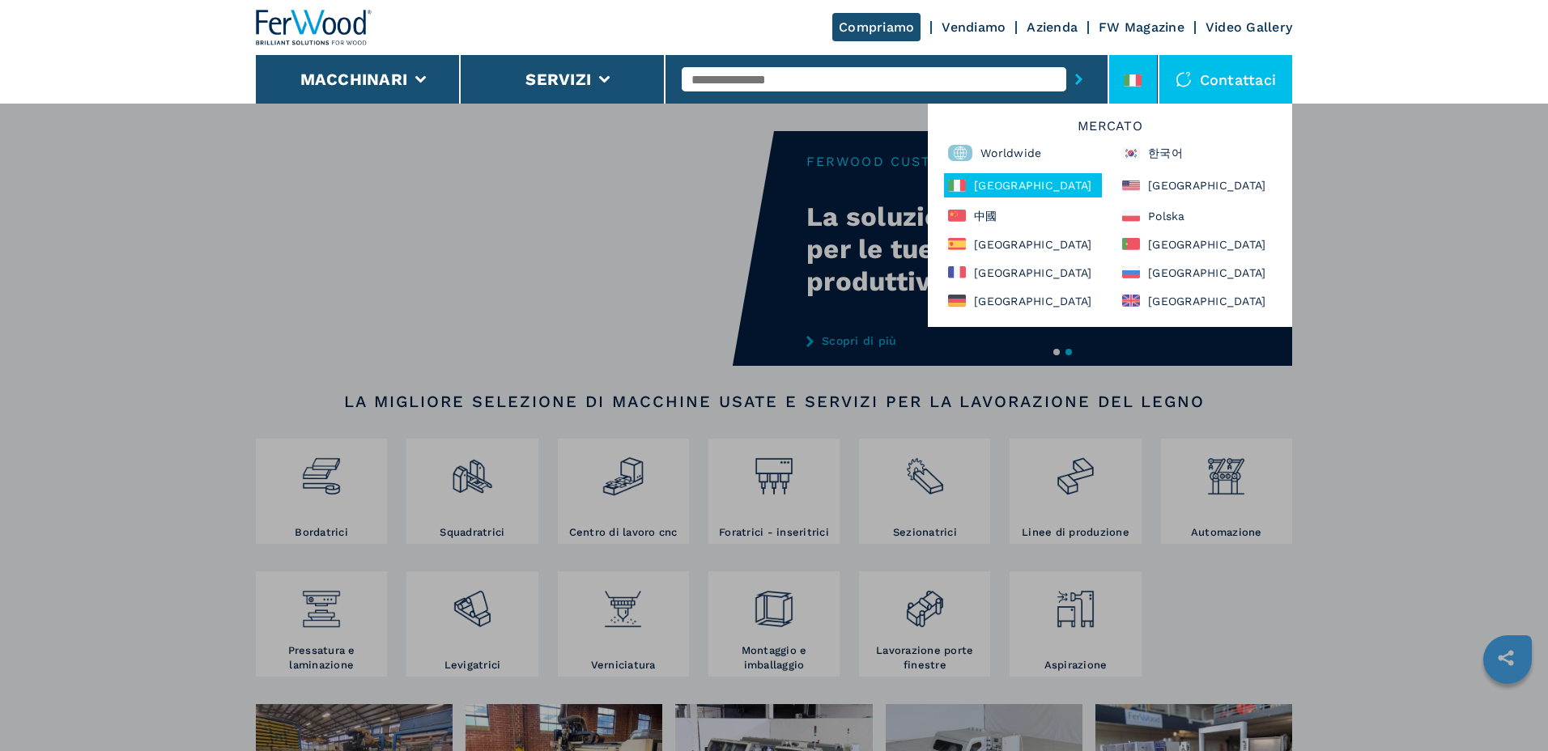 The width and height of the screenshot is (1548, 751). I want to click on button: submit-button, so click(1079, 79).